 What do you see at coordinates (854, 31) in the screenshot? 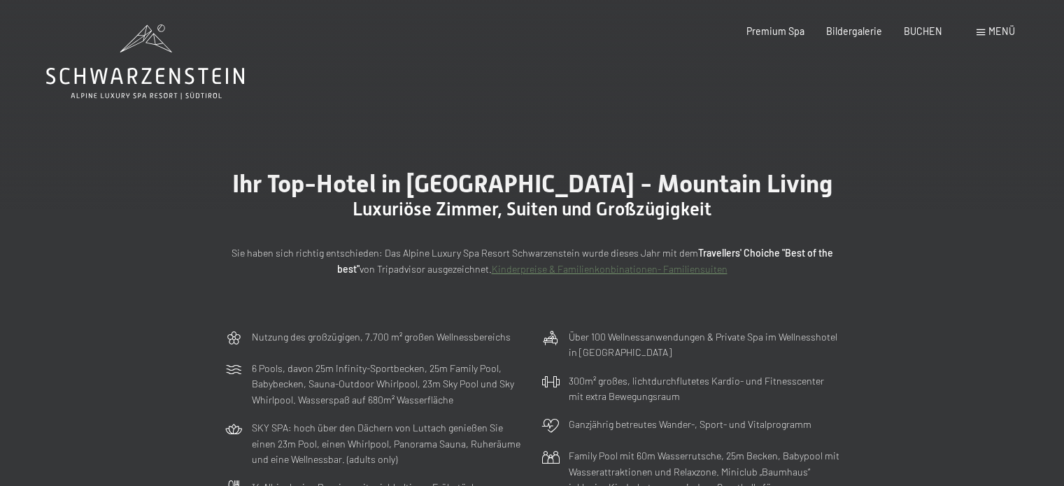
I see `span: Bildergalerie` at bounding box center [854, 31].